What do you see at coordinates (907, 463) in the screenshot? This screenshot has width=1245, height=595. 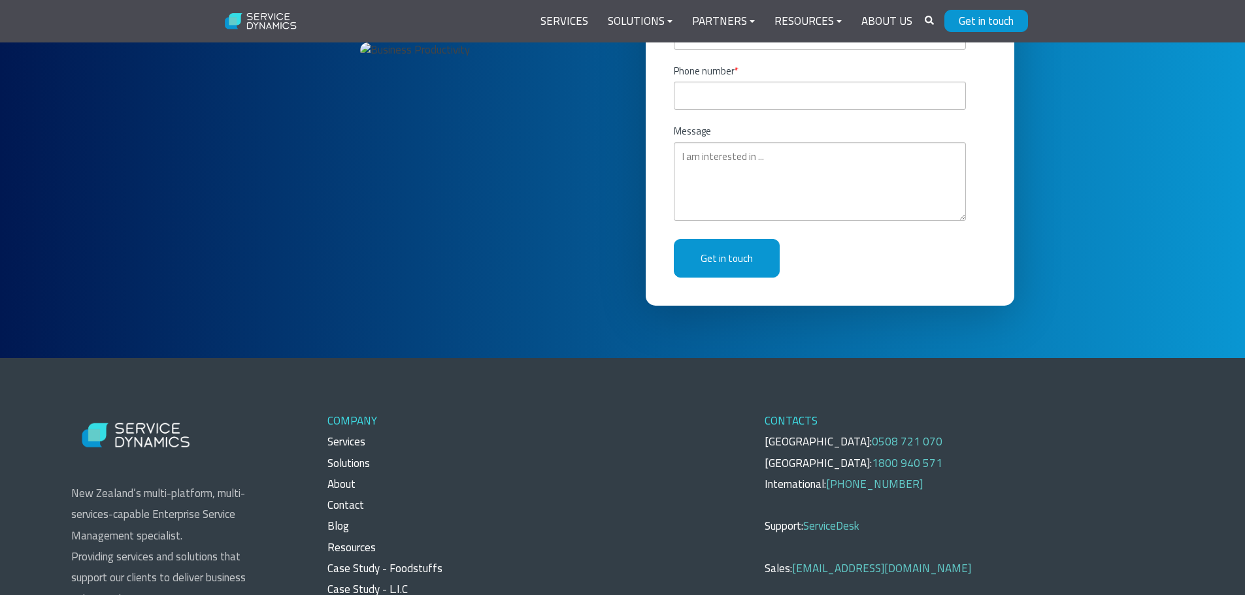 I see `a: 1800 940 571` at bounding box center [907, 463].